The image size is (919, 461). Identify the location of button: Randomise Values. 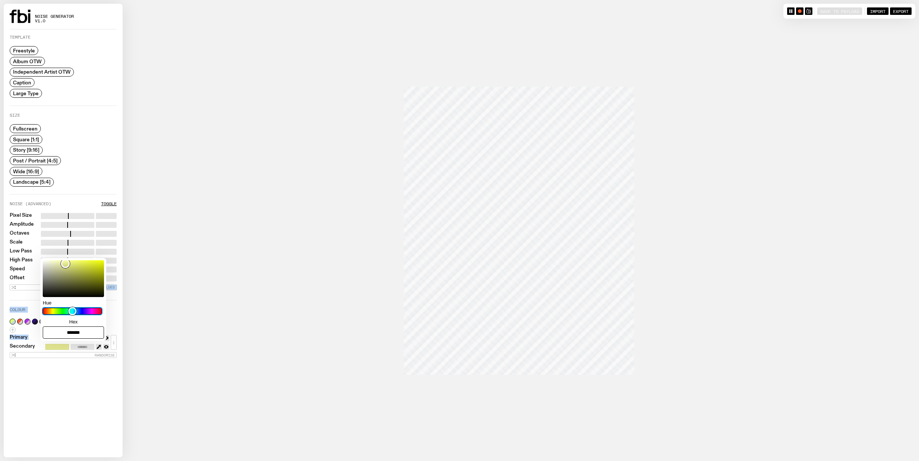
(63, 287).